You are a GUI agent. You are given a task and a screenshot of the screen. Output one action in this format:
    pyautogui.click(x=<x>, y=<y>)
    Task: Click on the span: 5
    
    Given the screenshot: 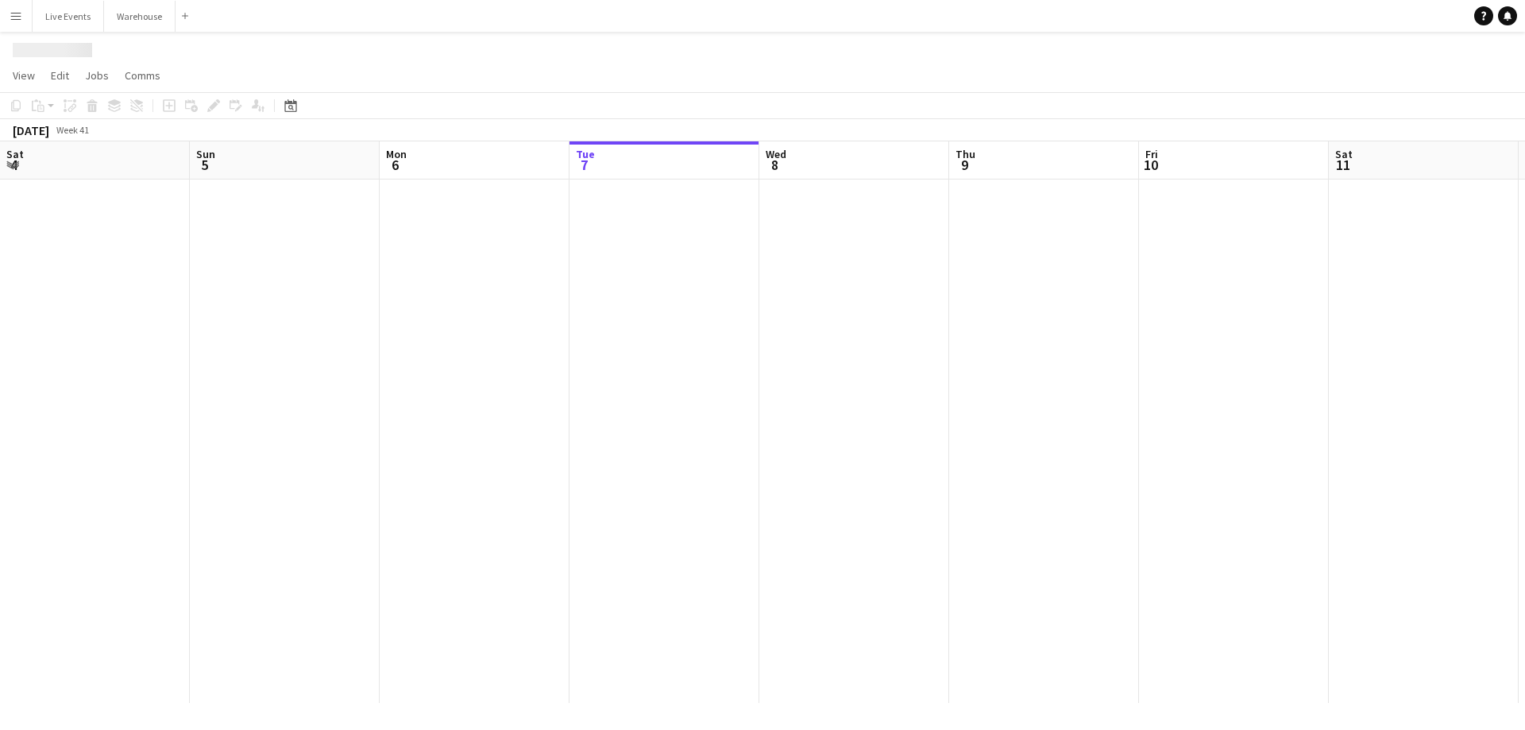 What is the action you would take?
    pyautogui.click(x=204, y=164)
    